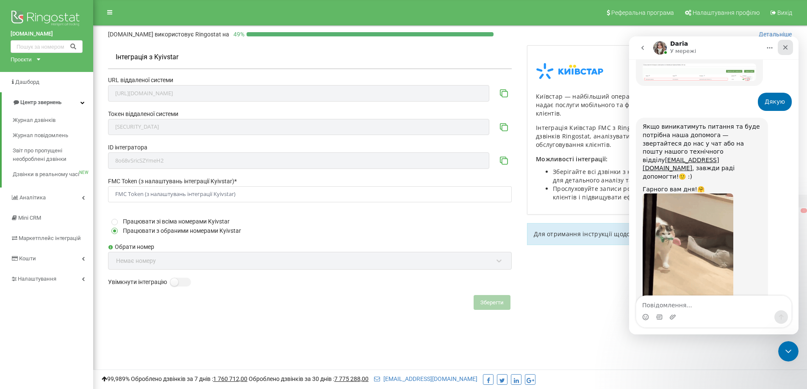 Image resolution: width=807 pixels, height=389 pixels. What do you see at coordinates (310, 247) in the screenshot?
I see `label: Обрати номер` at bounding box center [310, 247].